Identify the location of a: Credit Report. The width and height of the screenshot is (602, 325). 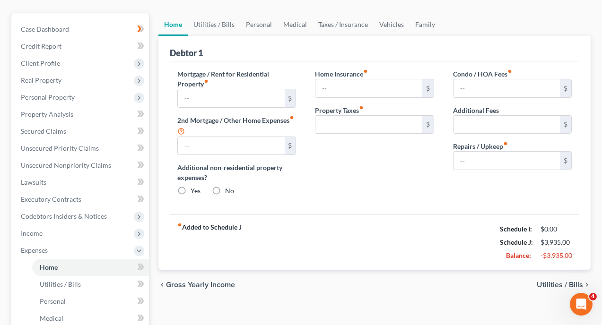
(81, 46).